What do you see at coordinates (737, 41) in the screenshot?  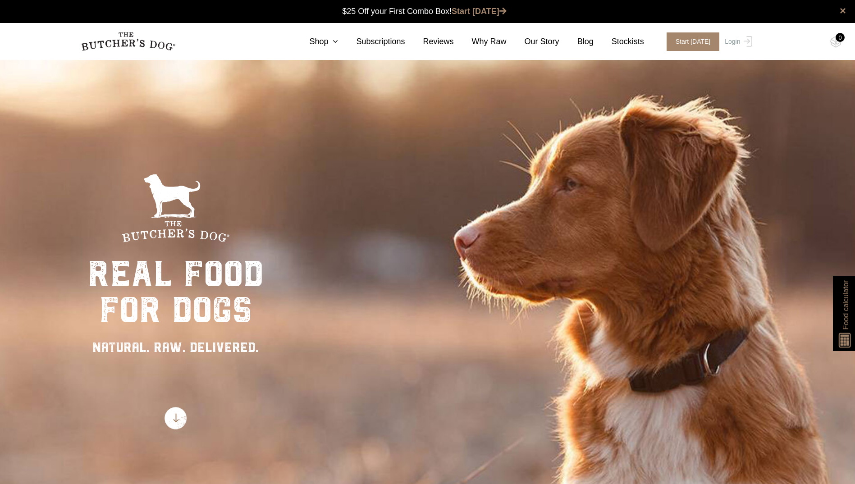 I see `a: Login` at bounding box center [737, 41].